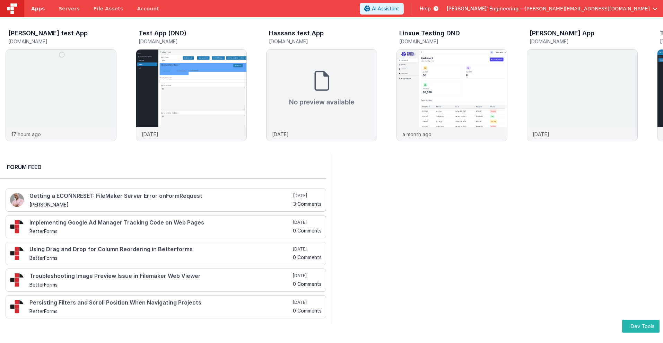  What do you see at coordinates (417, 134) in the screenshot?
I see `p: a month ago` at bounding box center [417, 134].